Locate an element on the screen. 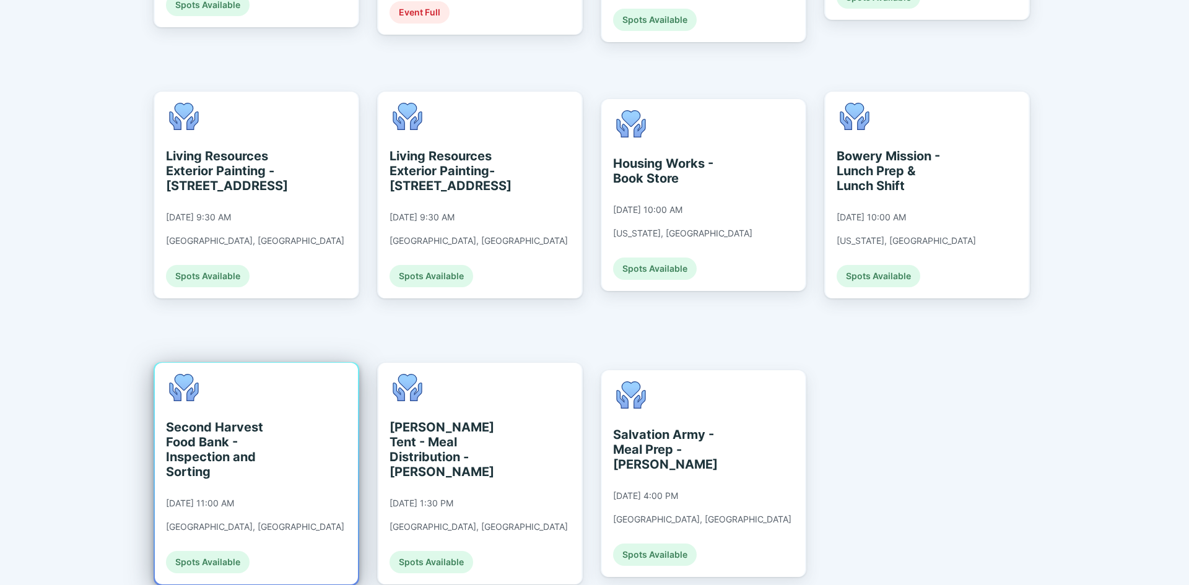 Image resolution: width=1189 pixels, height=585 pixels. div: Housing Works - Book Store is located at coordinates (669, 171).